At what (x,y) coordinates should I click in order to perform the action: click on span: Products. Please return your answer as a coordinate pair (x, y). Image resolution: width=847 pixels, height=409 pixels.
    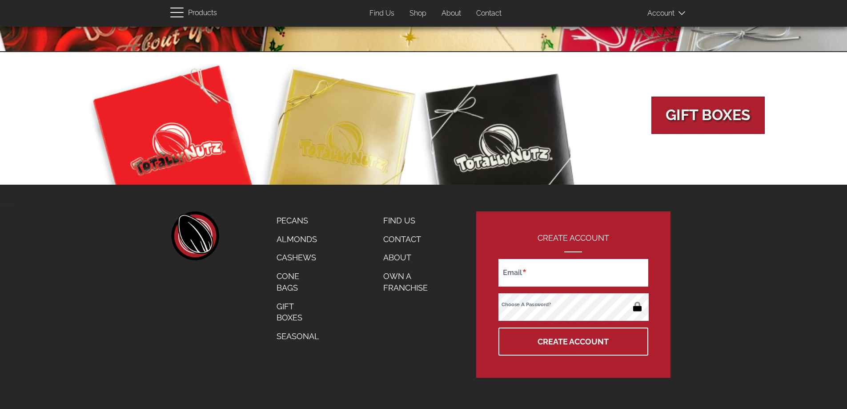
    Looking at the image, I should click on (202, 13).